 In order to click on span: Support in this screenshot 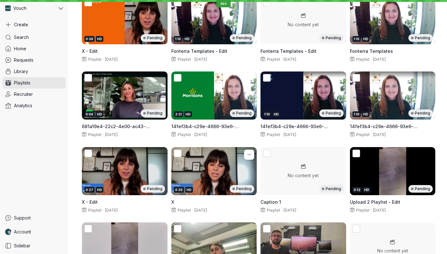, I will do `click(22, 218)`.